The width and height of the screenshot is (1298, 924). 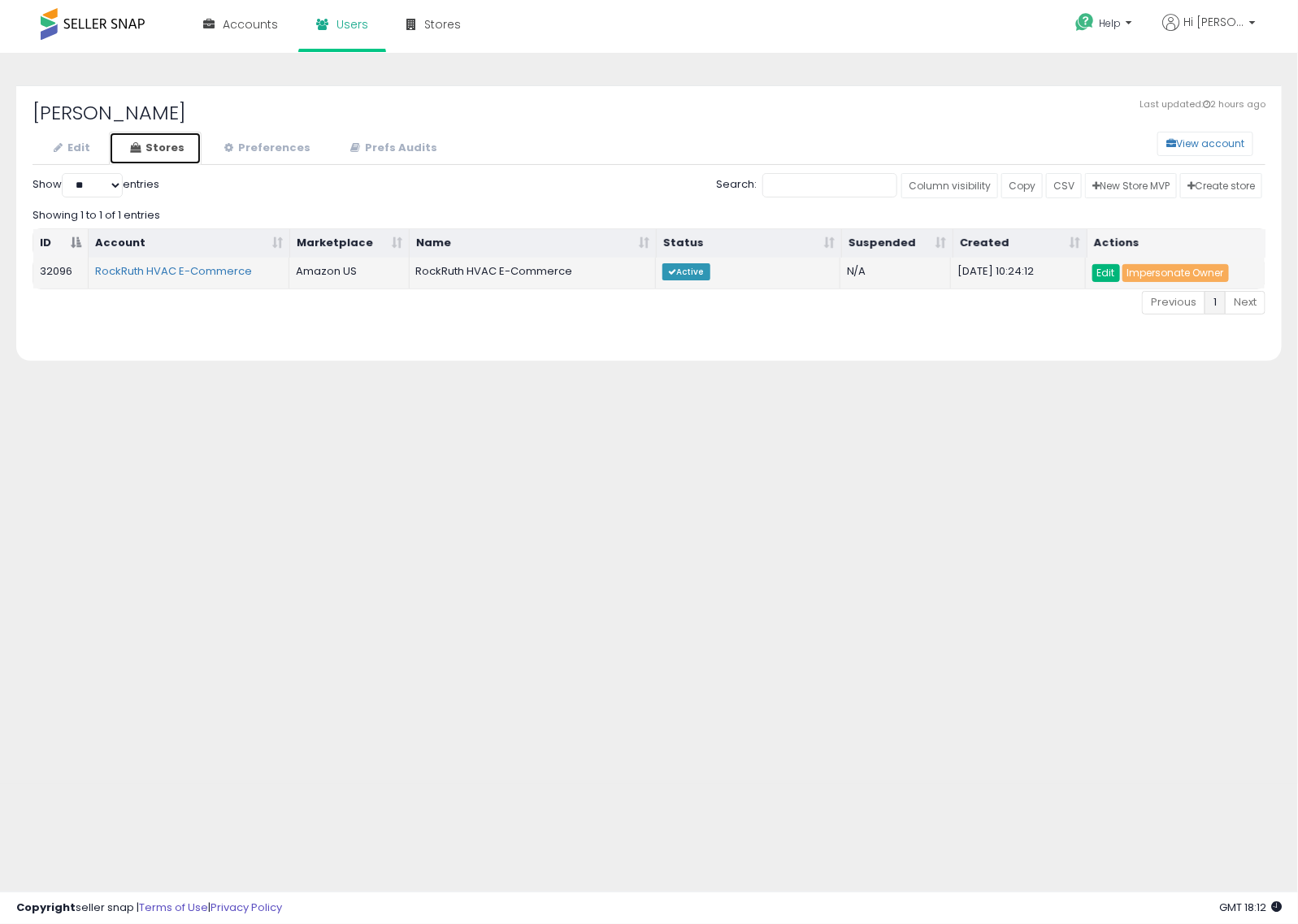 I want to click on span: Create store, so click(x=1221, y=185).